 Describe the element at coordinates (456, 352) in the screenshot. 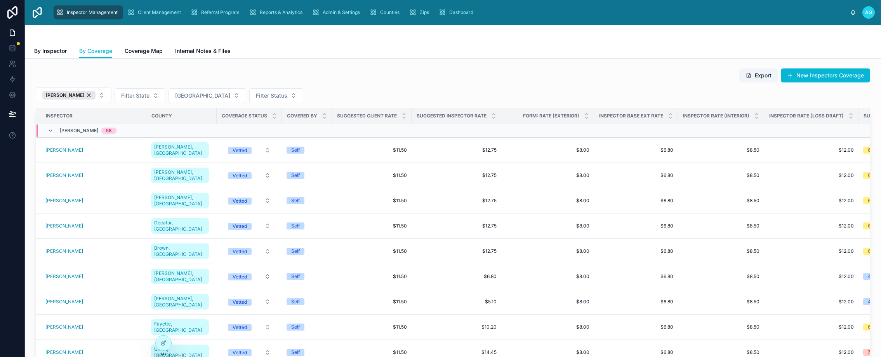

I see `a: $14.45` at that location.